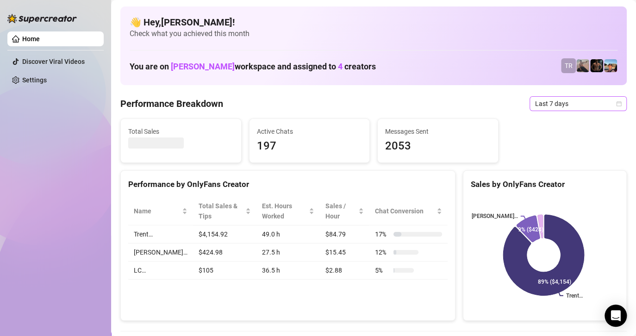 This screenshot has width=636, height=336. Describe the element at coordinates (310, 131) in the screenshot. I see `span: Active Chats` at that location.